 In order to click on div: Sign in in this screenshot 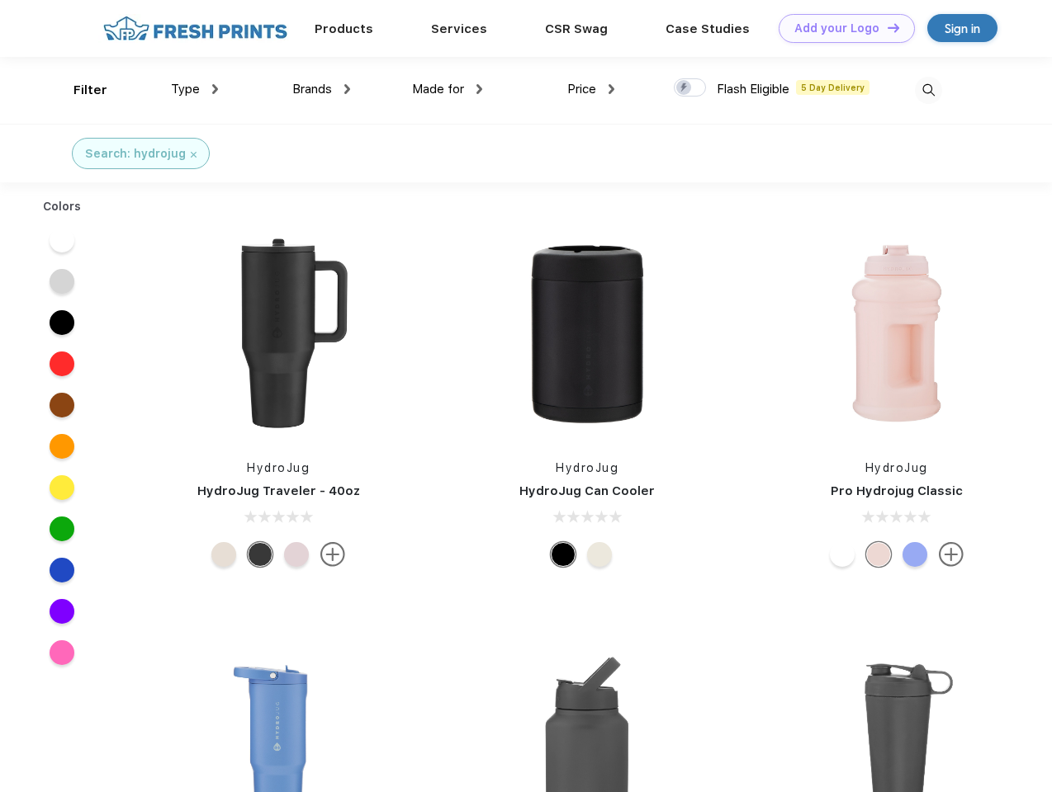, I will do `click(962, 28)`.